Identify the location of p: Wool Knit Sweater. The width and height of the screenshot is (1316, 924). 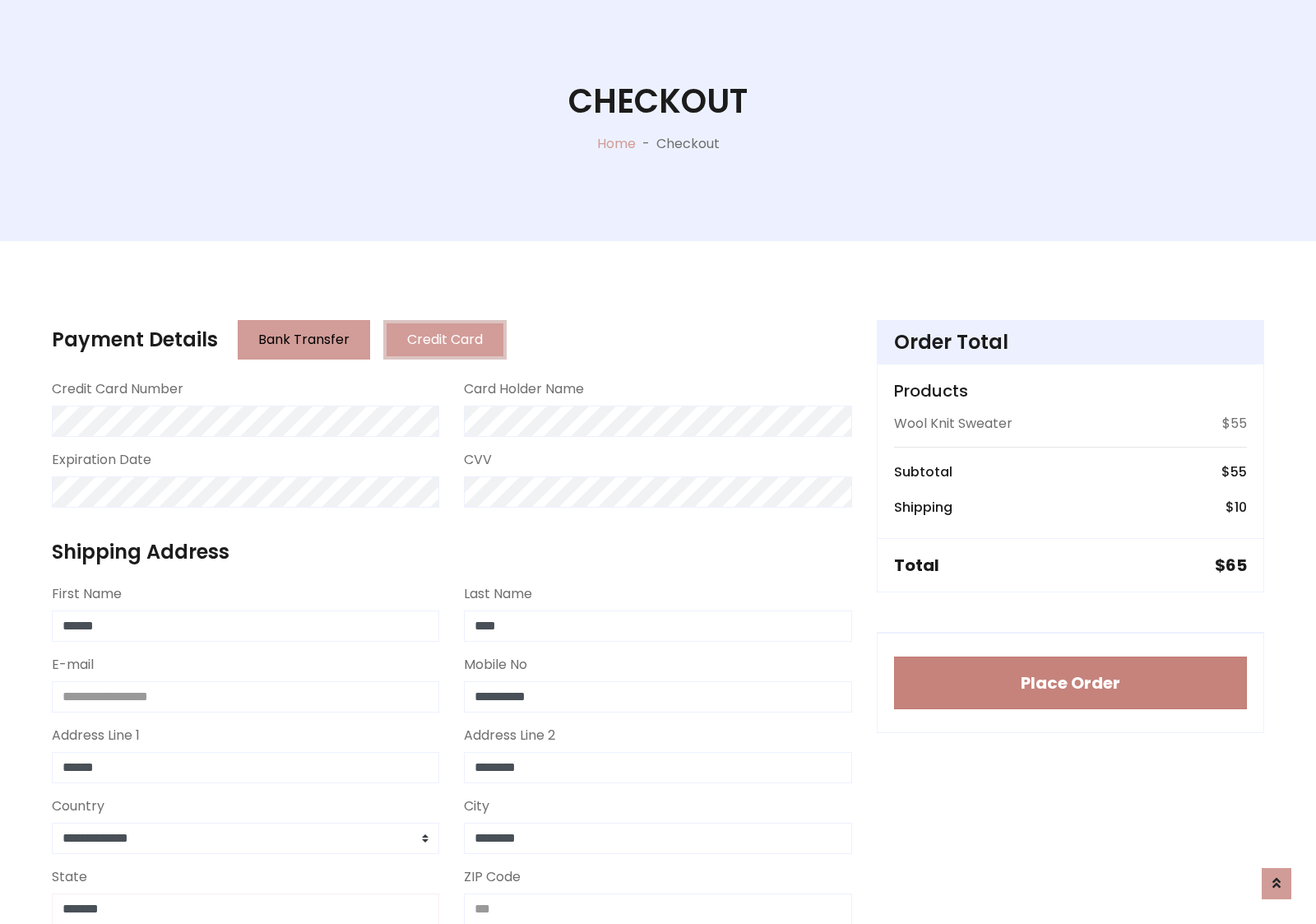
(953, 424).